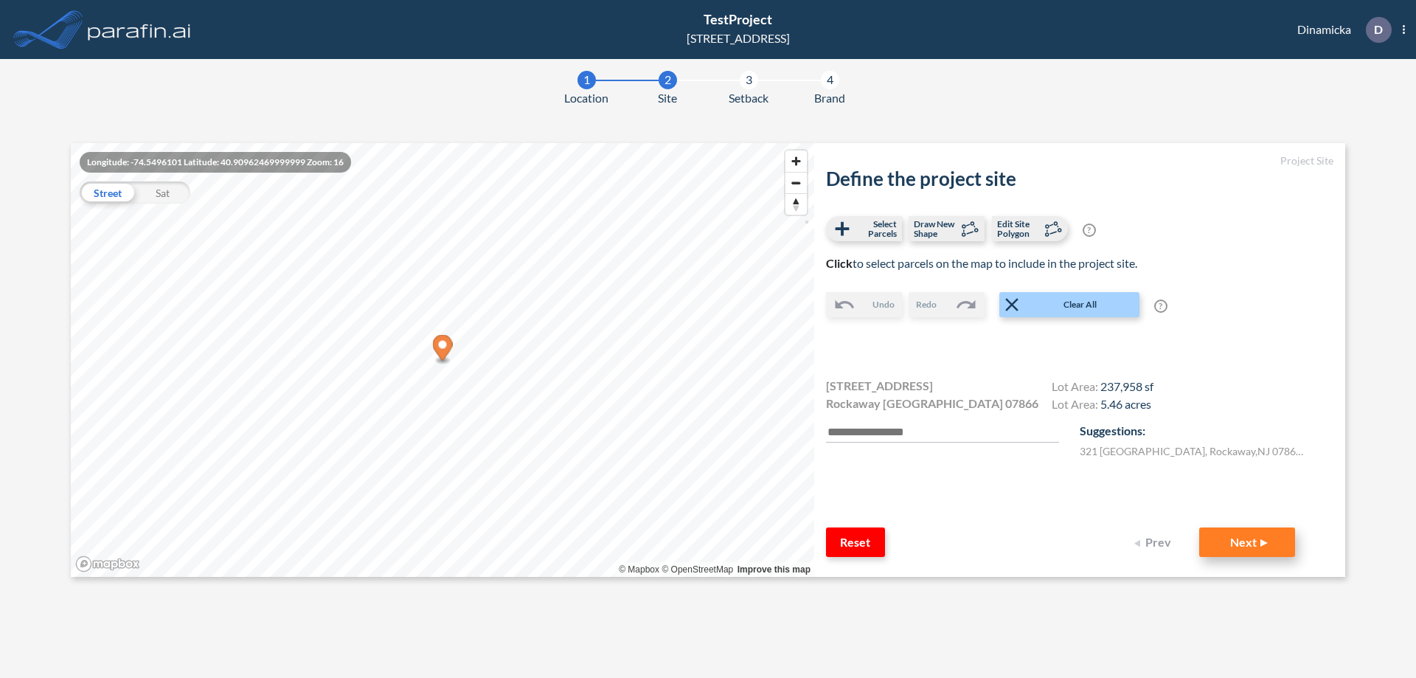  Describe the element at coordinates (796, 182) in the screenshot. I see `button: Zoom out` at that location.